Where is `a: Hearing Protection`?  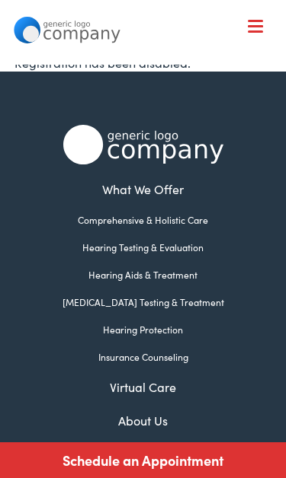 a: Hearing Protection is located at coordinates (143, 330).